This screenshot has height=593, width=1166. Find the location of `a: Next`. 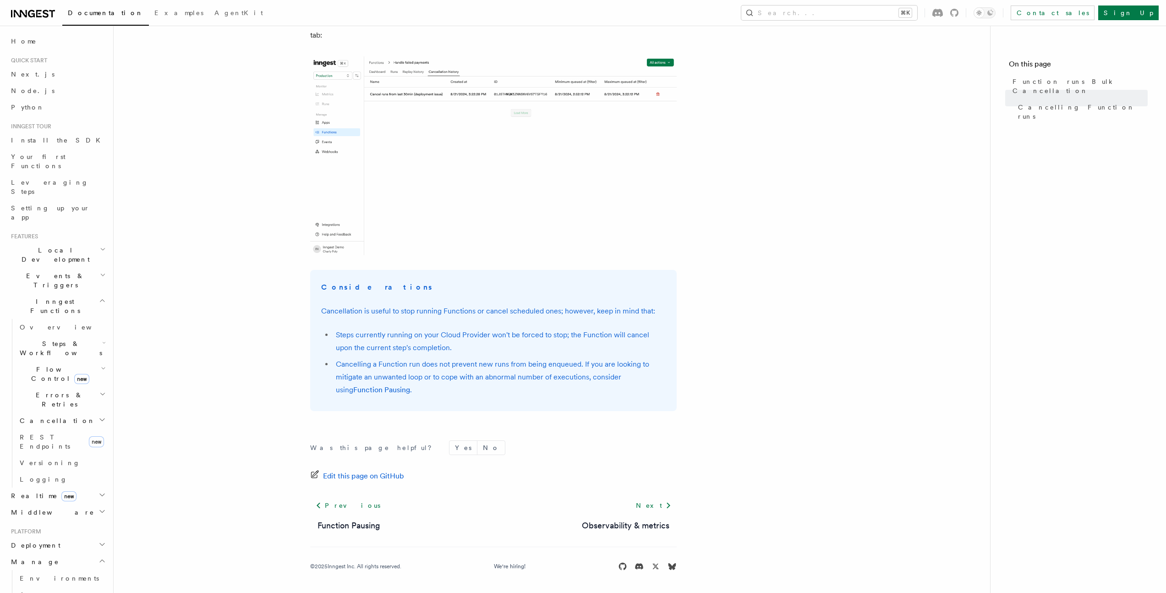

a: Next is located at coordinates (653, 505).